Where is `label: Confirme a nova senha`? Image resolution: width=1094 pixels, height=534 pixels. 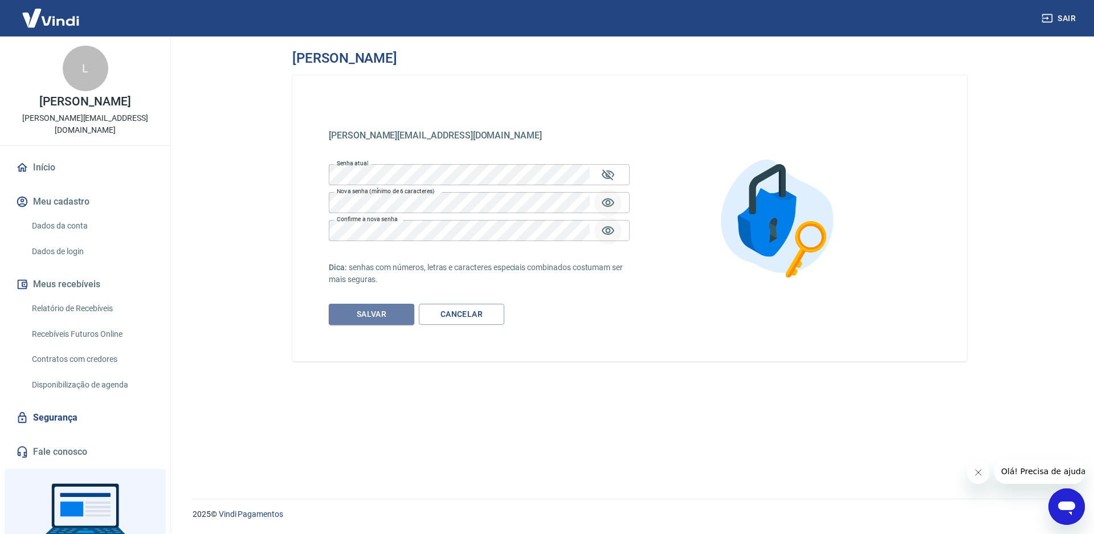 label: Confirme a nova senha is located at coordinates (367, 219).